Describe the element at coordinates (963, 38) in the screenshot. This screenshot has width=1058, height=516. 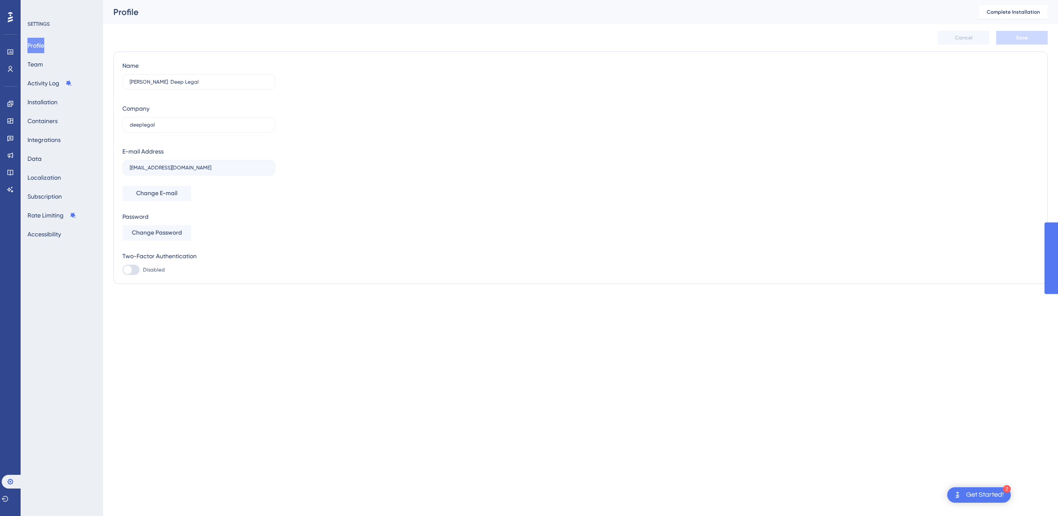
I see `button: Cancel` at that location.